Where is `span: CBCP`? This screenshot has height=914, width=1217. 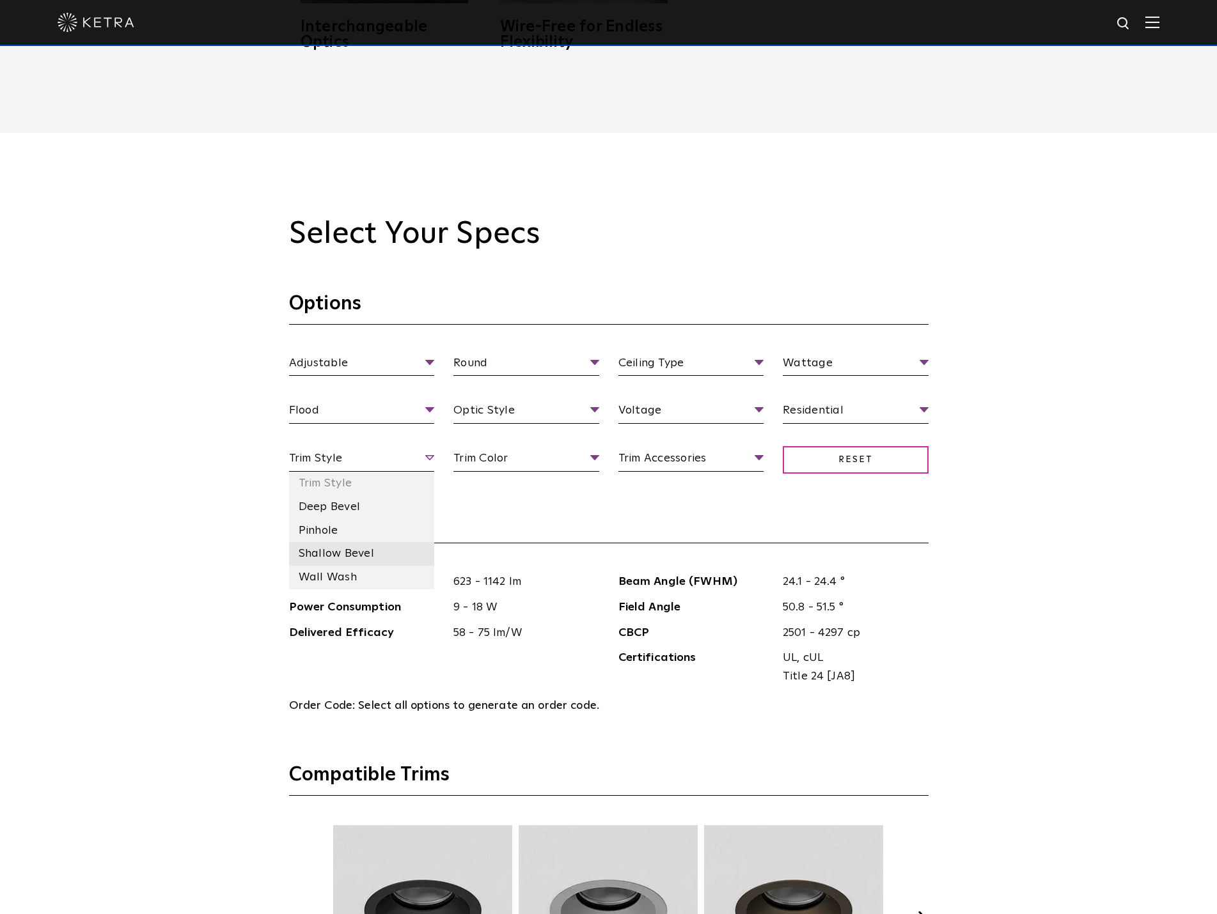 span: CBCP is located at coordinates (696, 633).